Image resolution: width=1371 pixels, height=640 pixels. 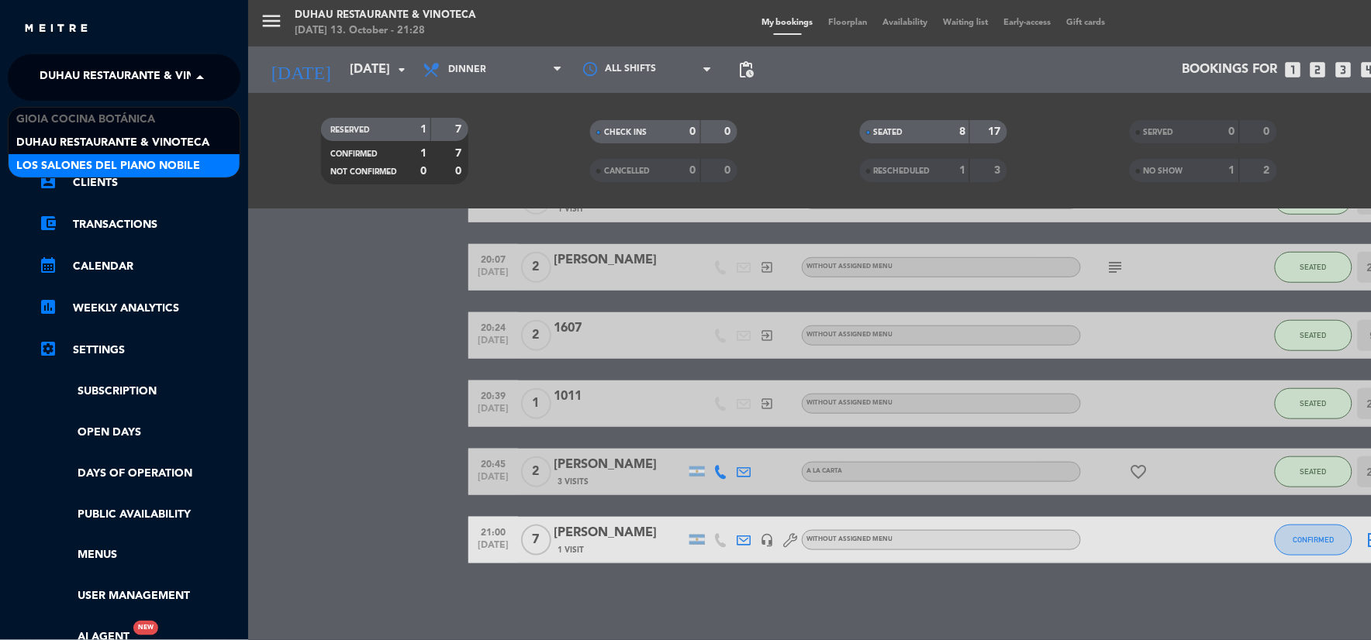 What do you see at coordinates (140, 596) in the screenshot?
I see `a: User Management` at bounding box center [140, 596].